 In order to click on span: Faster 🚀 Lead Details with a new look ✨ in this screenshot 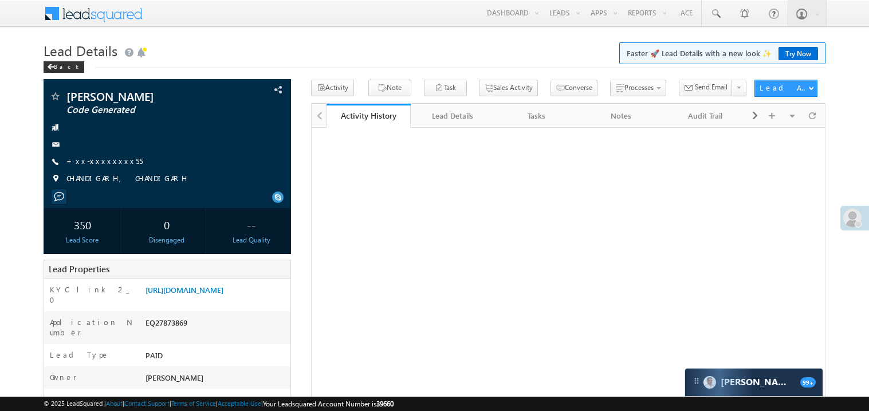, I will do `click(722, 53)`.